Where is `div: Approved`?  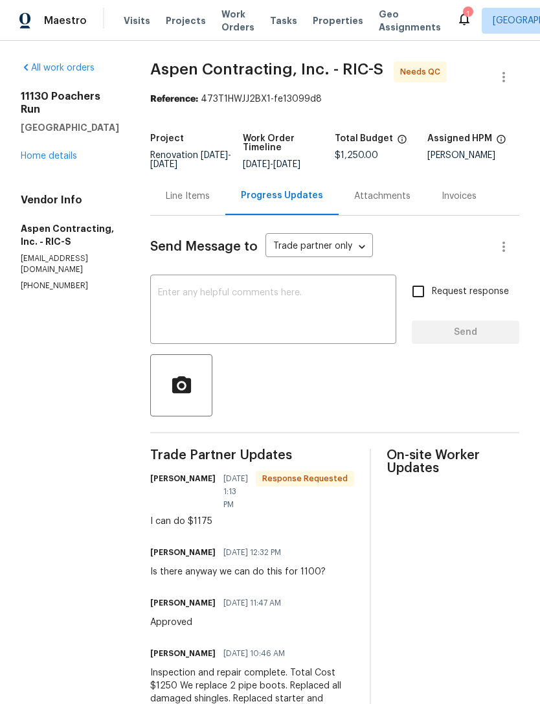 div: Approved is located at coordinates (219, 622).